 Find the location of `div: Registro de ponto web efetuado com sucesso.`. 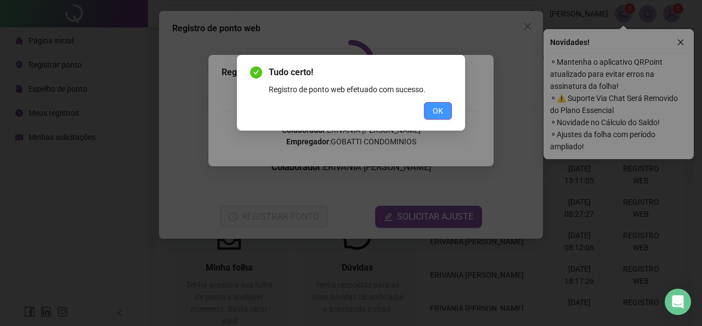

div: Registro de ponto web efetuado com sucesso. is located at coordinates (361, 89).